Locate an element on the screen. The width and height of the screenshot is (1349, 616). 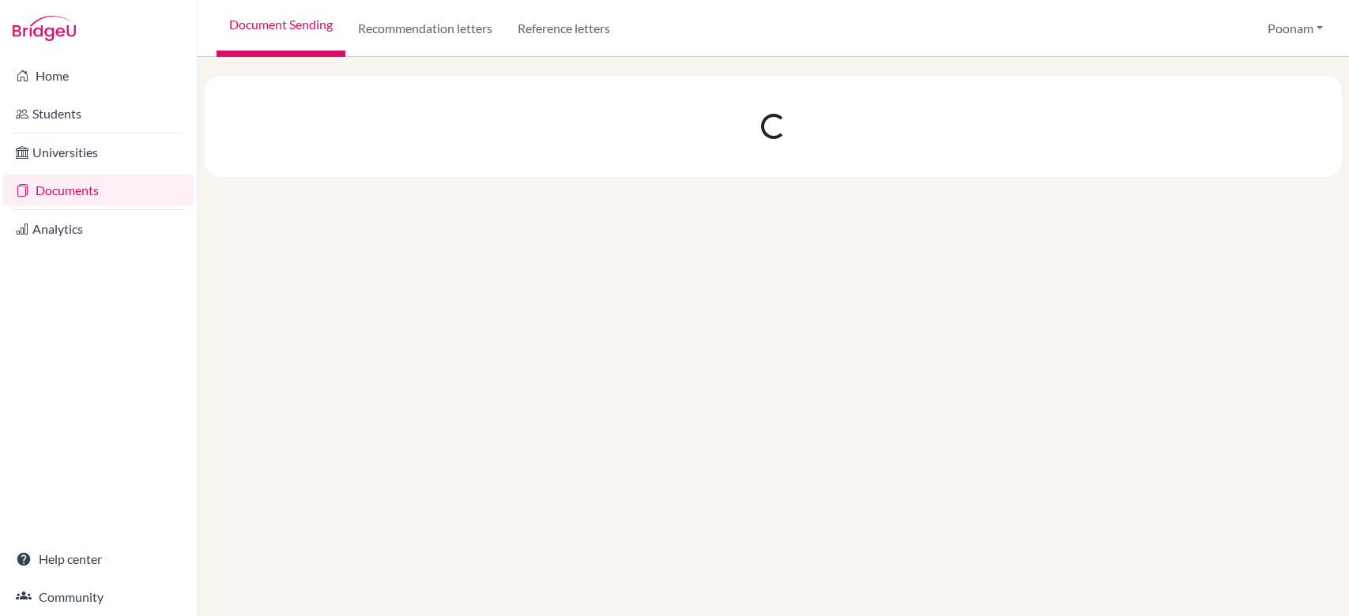
a: Students is located at coordinates (98, 114).